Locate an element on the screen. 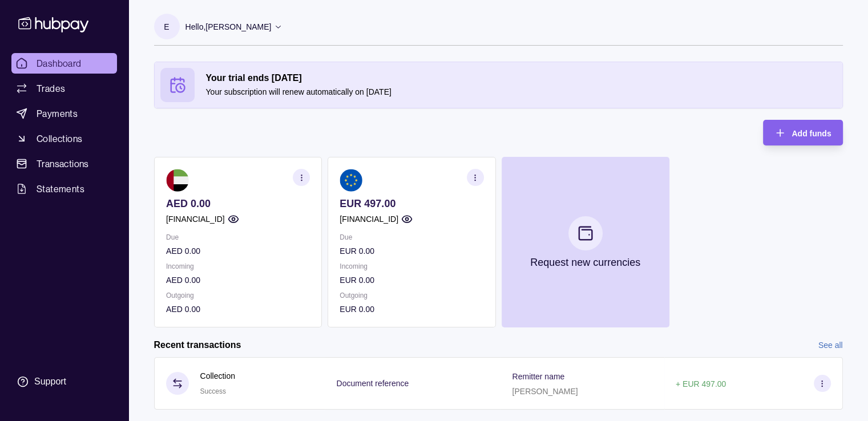 This screenshot has height=421, width=868. span: Transactions is located at coordinates (63, 164).